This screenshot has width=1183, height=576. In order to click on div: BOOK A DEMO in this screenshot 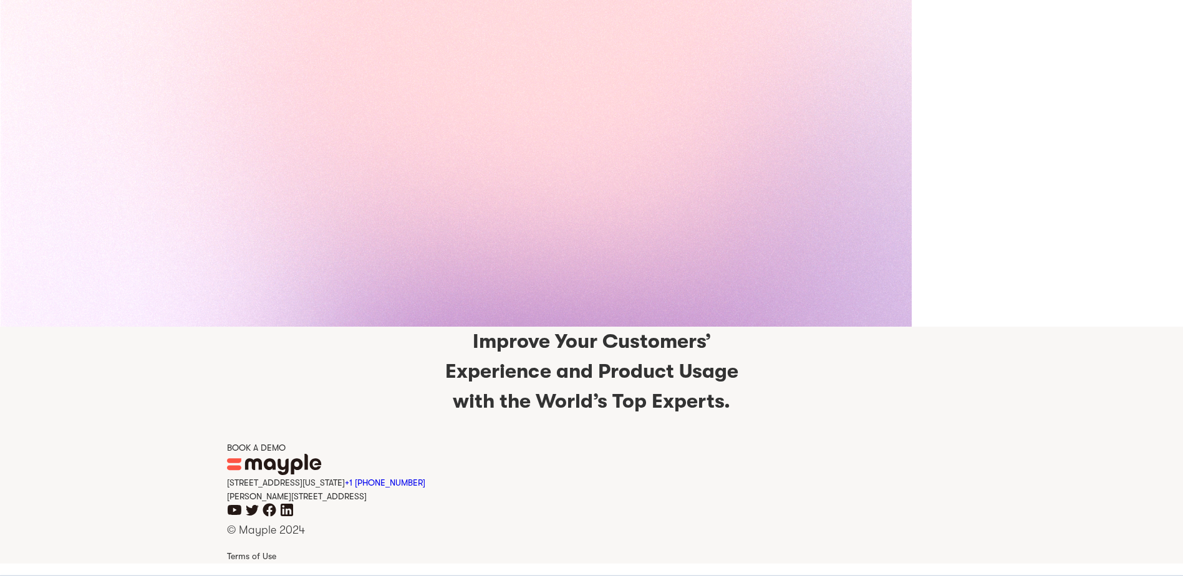, I will do `click(592, 448)`.